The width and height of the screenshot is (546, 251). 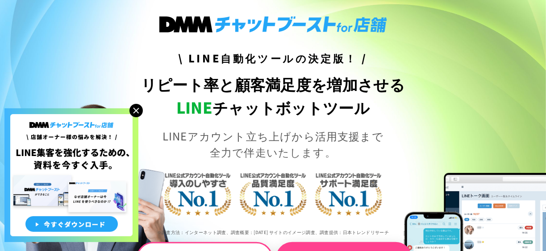 I want to click on span: LINE, so click(x=194, y=107).